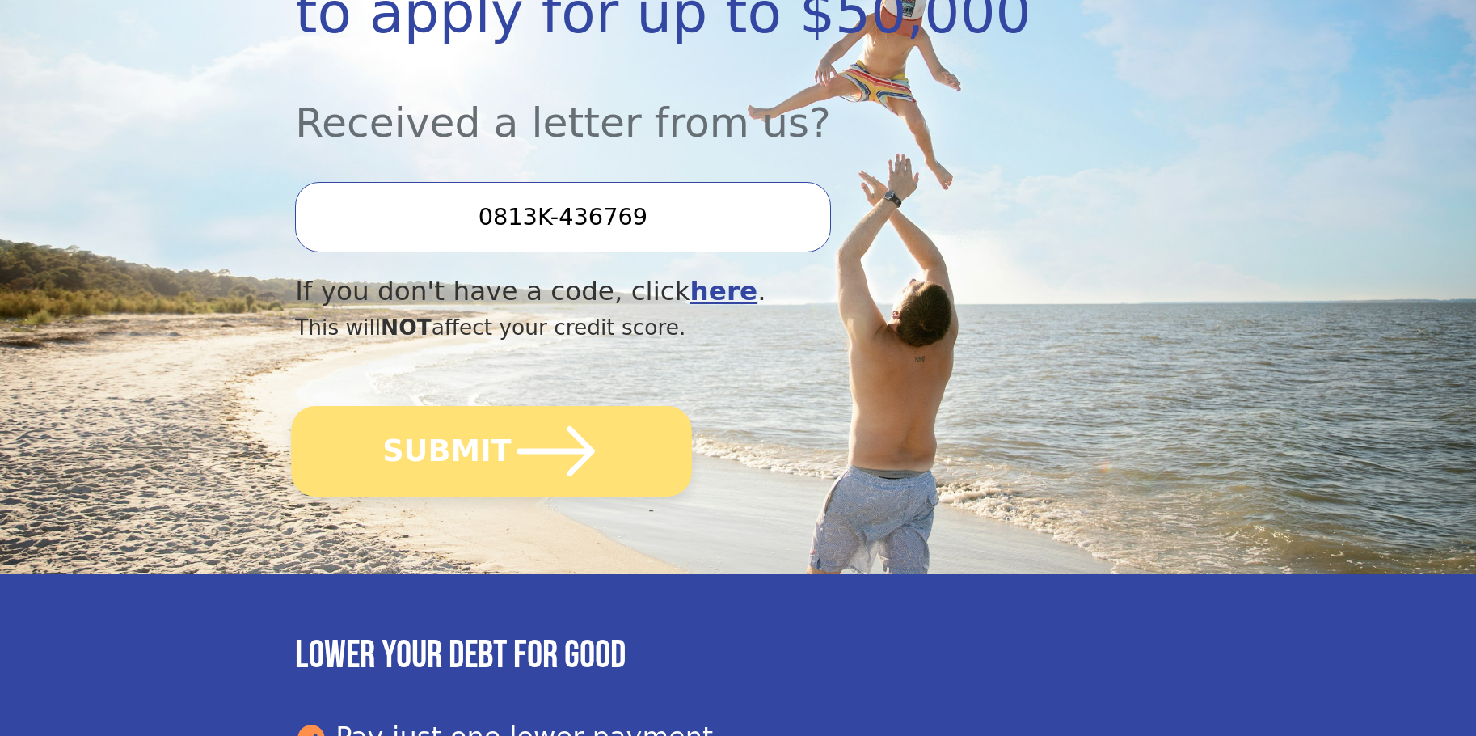 The image size is (1476, 736). What do you see at coordinates (671, 327) in the screenshot?
I see `div: This will affect your credit score.` at bounding box center [671, 327].